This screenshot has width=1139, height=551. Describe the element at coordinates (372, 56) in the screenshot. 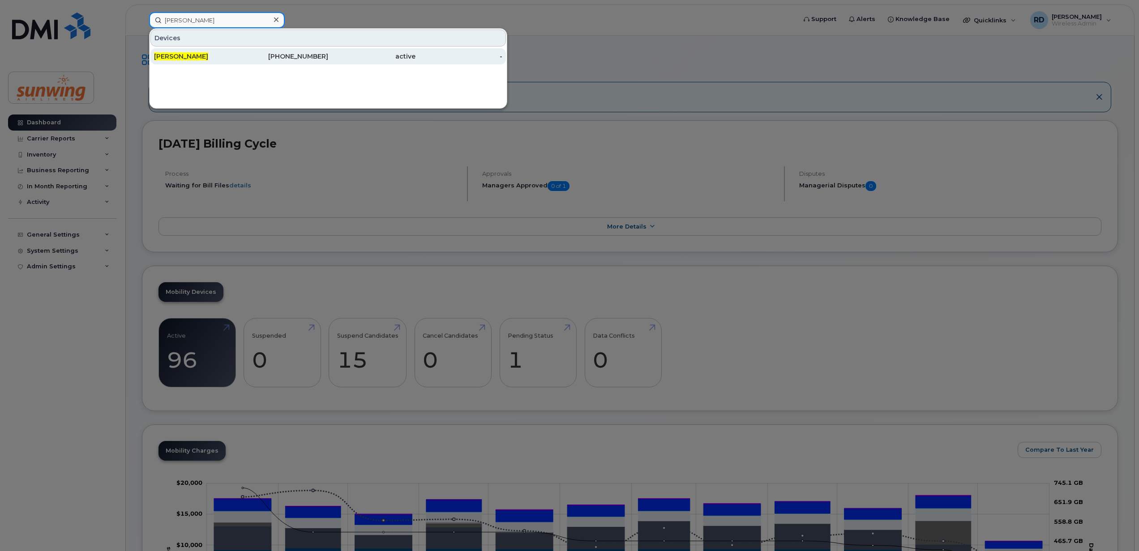

I see `div: active` at that location.